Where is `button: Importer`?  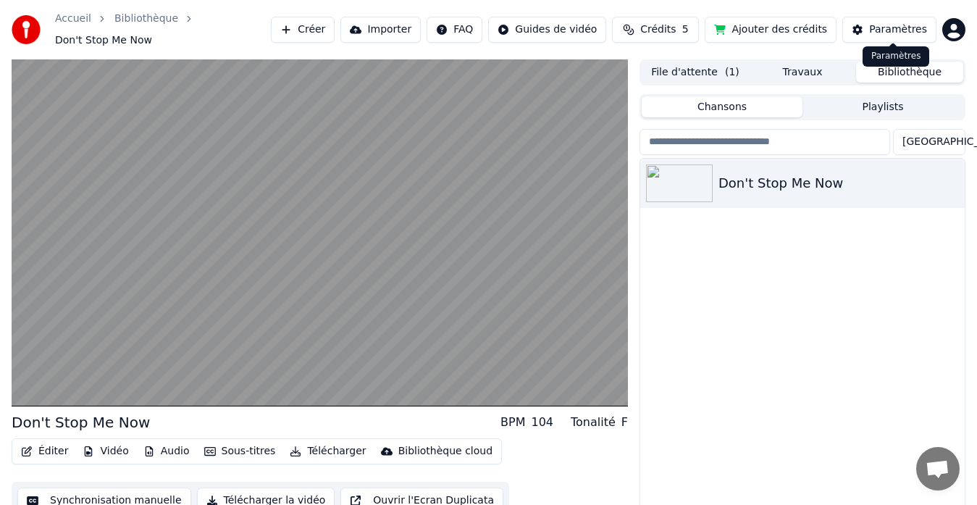 button: Importer is located at coordinates (380, 30).